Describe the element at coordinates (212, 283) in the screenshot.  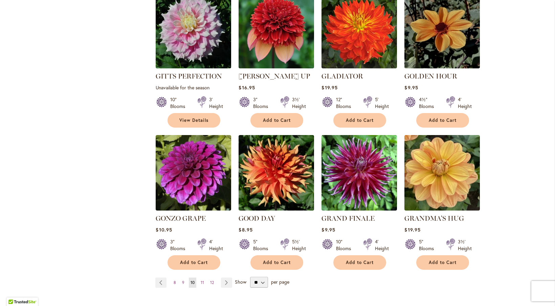
I see `a: 12` at that location.